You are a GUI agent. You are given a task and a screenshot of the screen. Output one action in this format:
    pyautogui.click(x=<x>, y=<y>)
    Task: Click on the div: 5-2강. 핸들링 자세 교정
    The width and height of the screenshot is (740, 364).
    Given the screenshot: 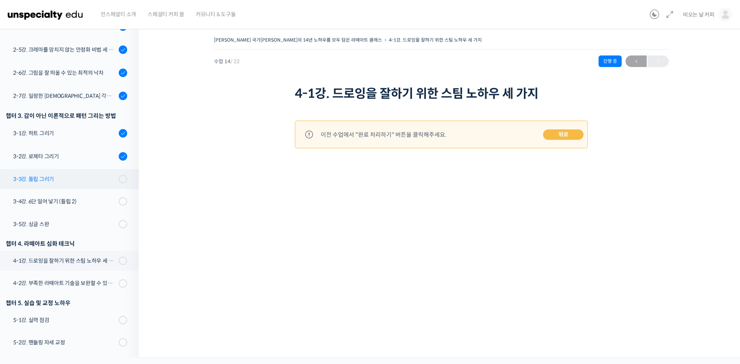 What is the action you would take?
    pyautogui.click(x=65, y=343)
    